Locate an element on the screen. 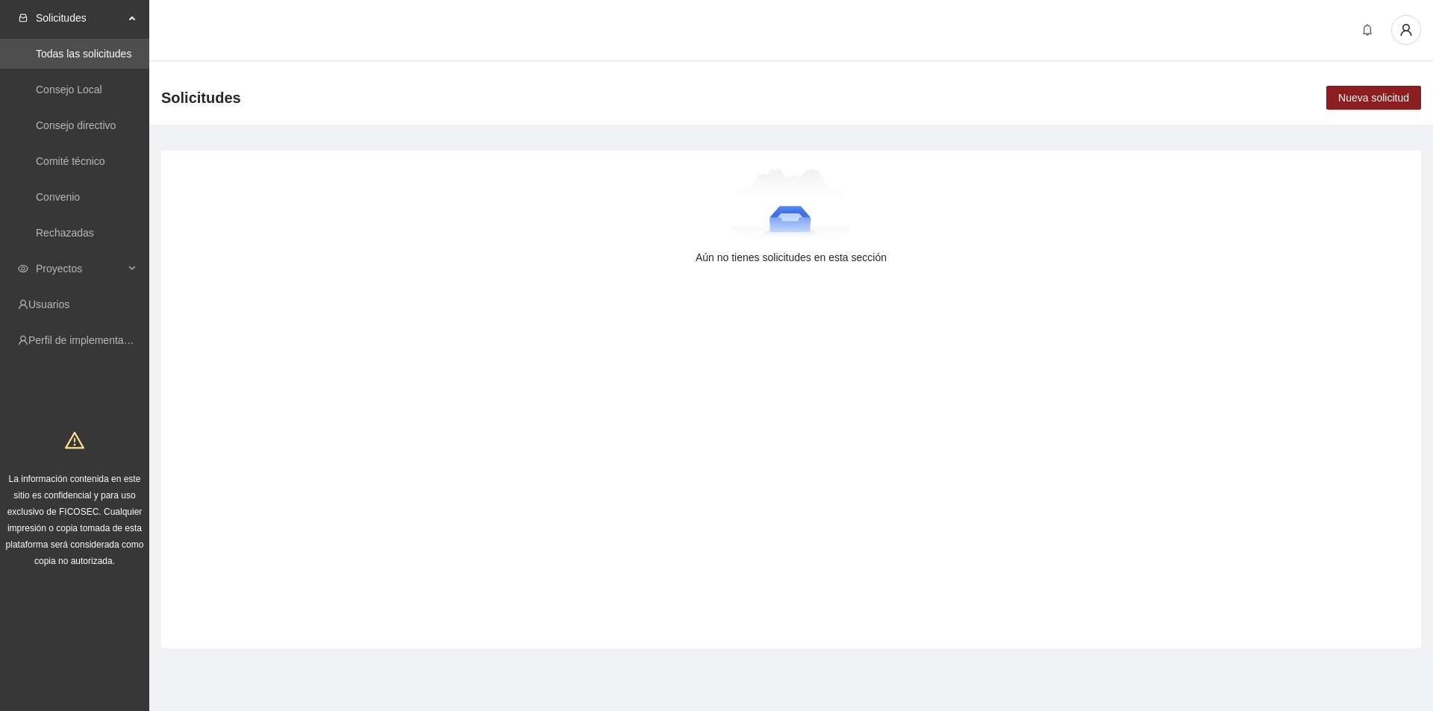 The width and height of the screenshot is (1433, 711). div: Aún no tienes solicitudes en esta sección is located at coordinates (791, 257).